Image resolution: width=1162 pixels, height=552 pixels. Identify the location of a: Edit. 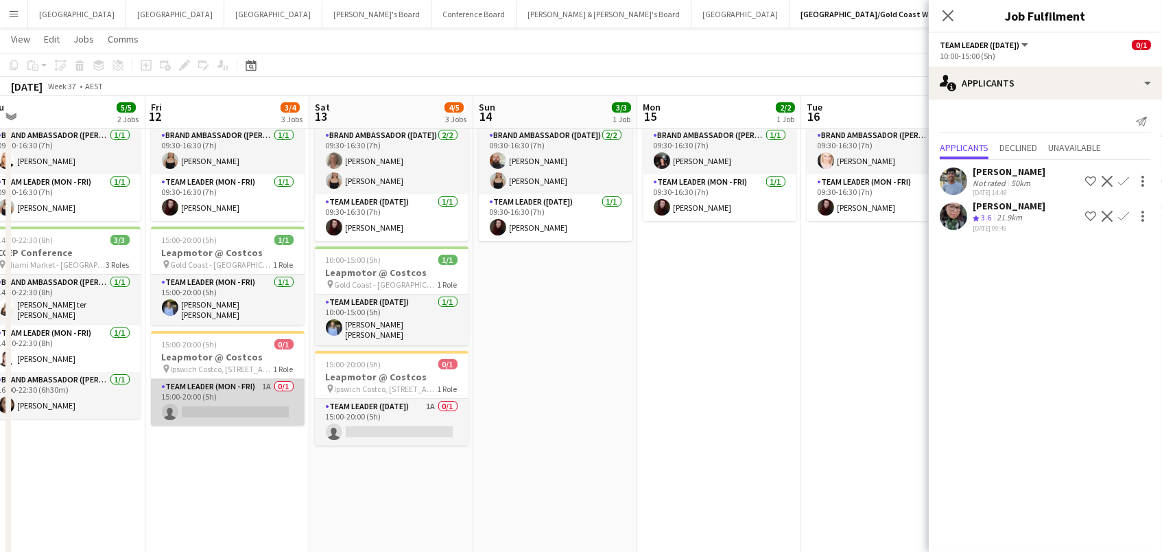
(51, 39).